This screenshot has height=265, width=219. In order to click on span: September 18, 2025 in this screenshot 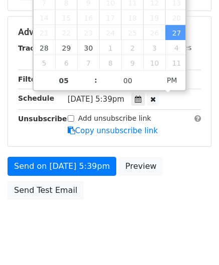, I will do `click(132, 18)`.